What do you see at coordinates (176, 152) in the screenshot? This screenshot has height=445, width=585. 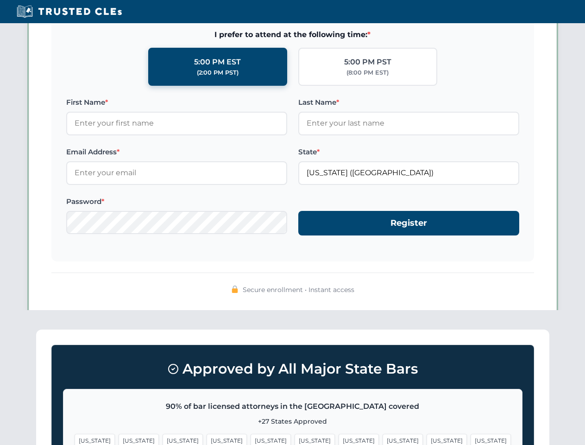 I see `label: Email Address` at bounding box center [176, 152].